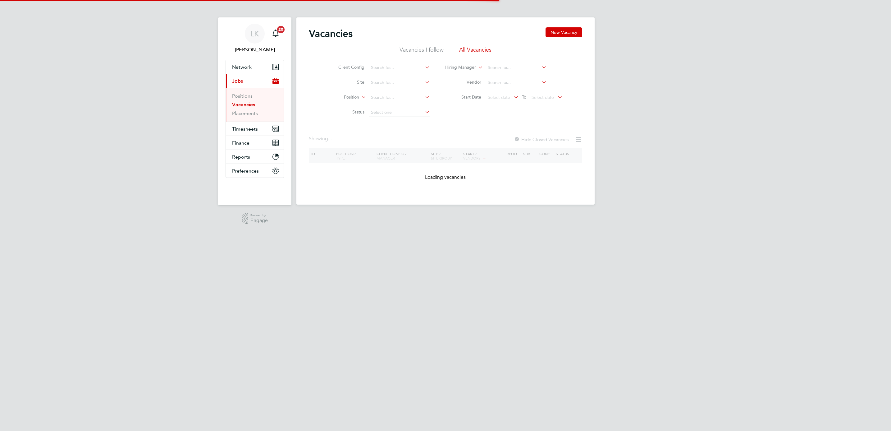 This screenshot has height=431, width=891. Describe the element at coordinates (463, 97) in the screenshot. I see `label: Start Date` at that location.